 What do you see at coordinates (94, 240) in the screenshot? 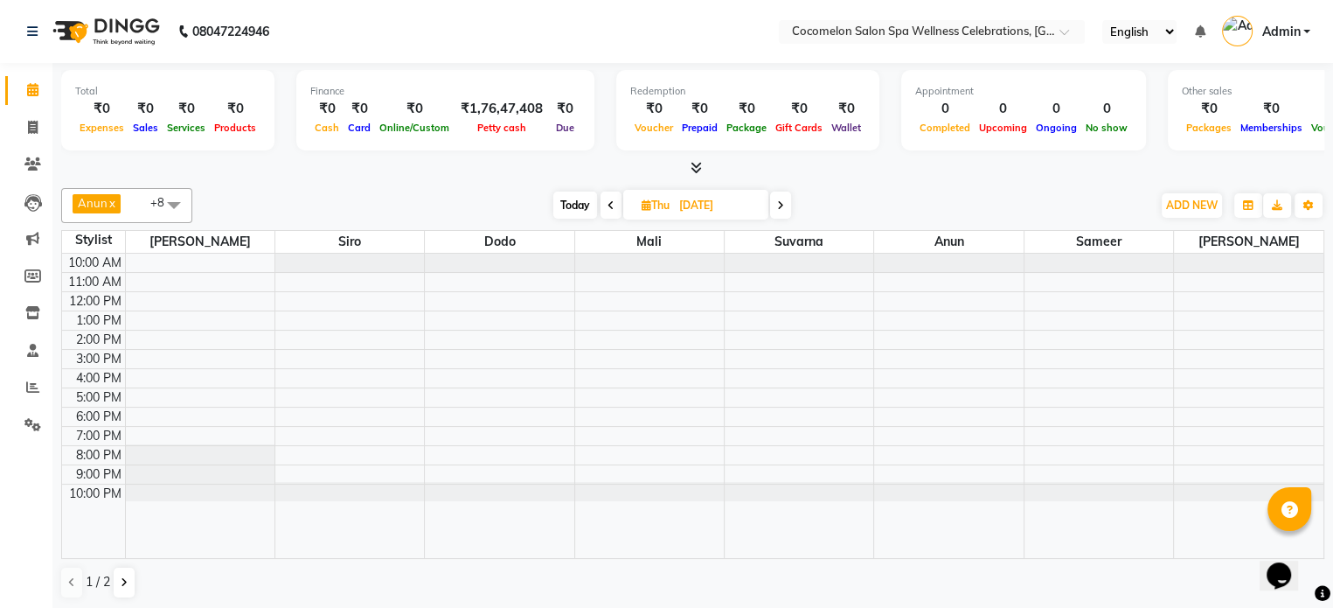
I see `div: Stylist` at bounding box center [94, 240].